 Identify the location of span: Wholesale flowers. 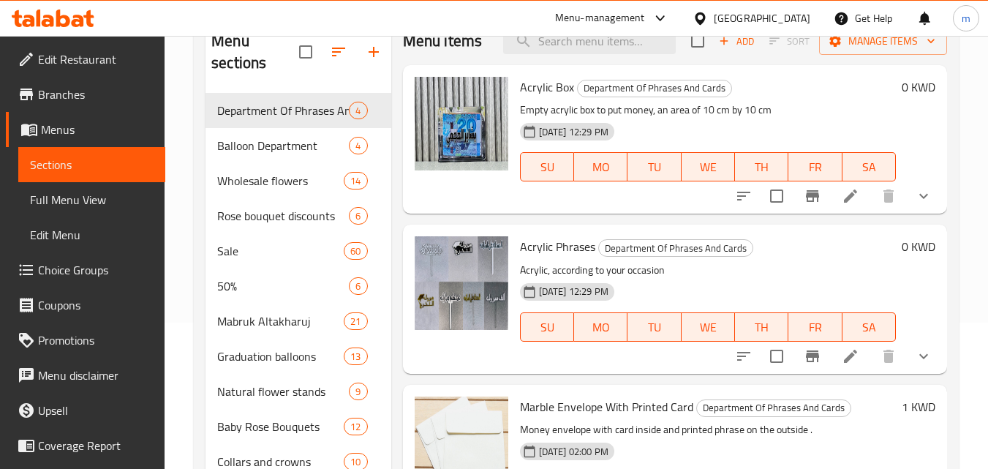
(280, 181).